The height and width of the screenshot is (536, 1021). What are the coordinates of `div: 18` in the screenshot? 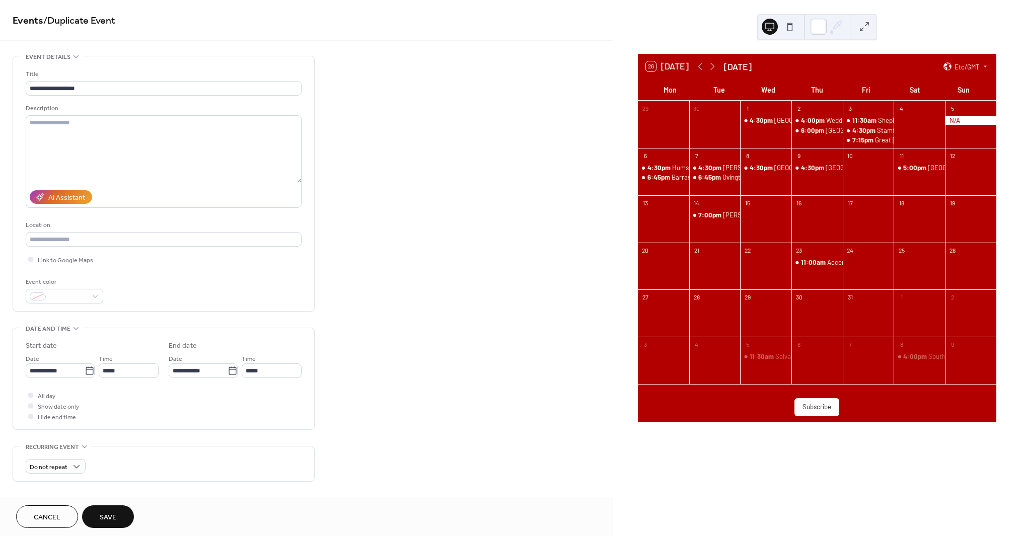 It's located at (901, 202).